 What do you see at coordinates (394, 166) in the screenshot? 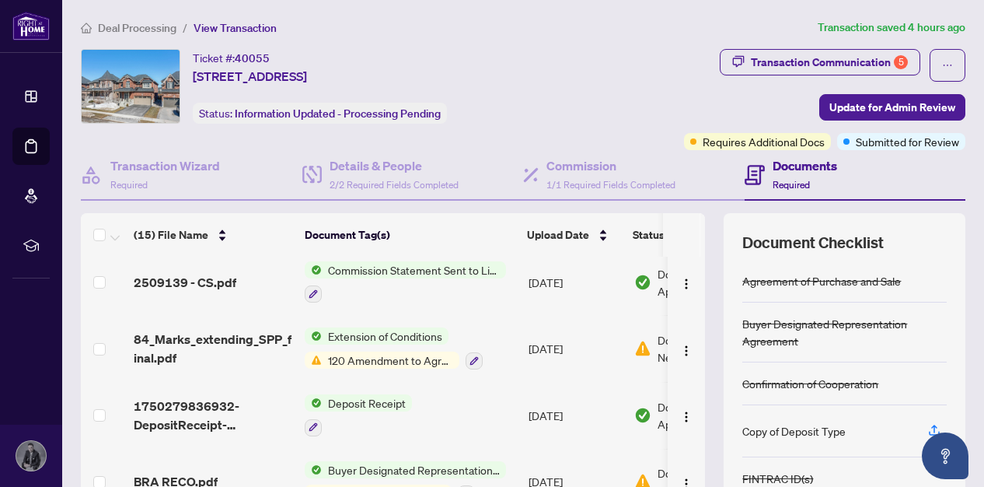
I see `h4: Details & People` at bounding box center [394, 166].